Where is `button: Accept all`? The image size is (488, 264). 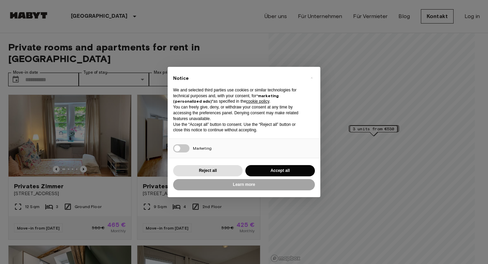 button: Accept all is located at coordinates (280, 170).